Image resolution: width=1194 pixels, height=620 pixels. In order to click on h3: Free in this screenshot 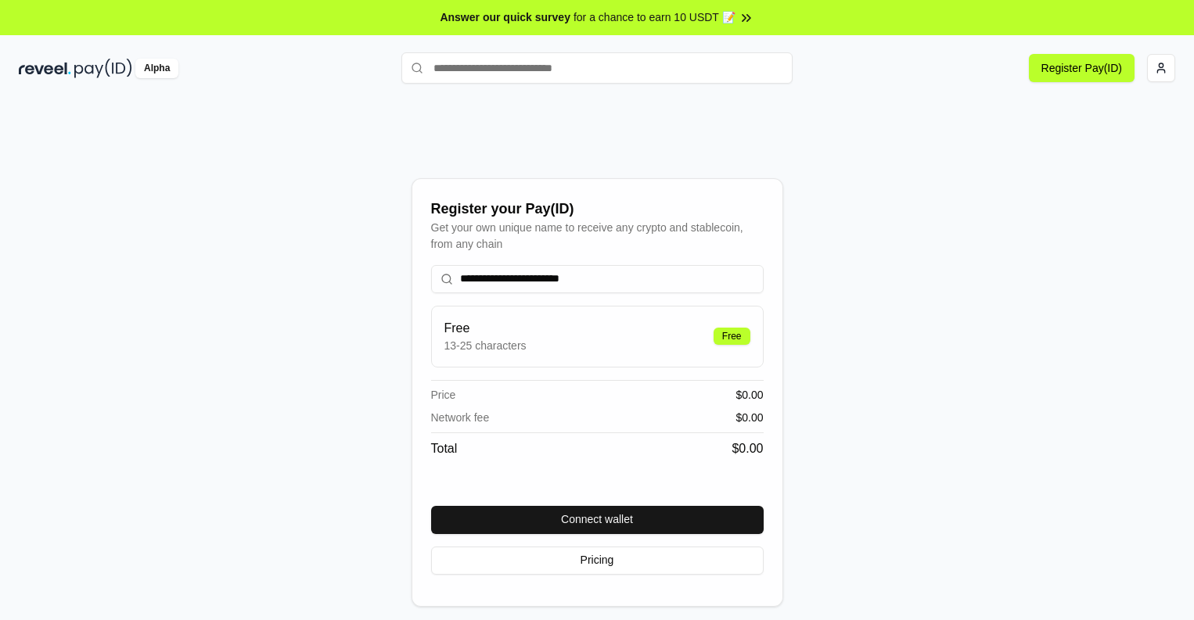, I will do `click(485, 329)`.